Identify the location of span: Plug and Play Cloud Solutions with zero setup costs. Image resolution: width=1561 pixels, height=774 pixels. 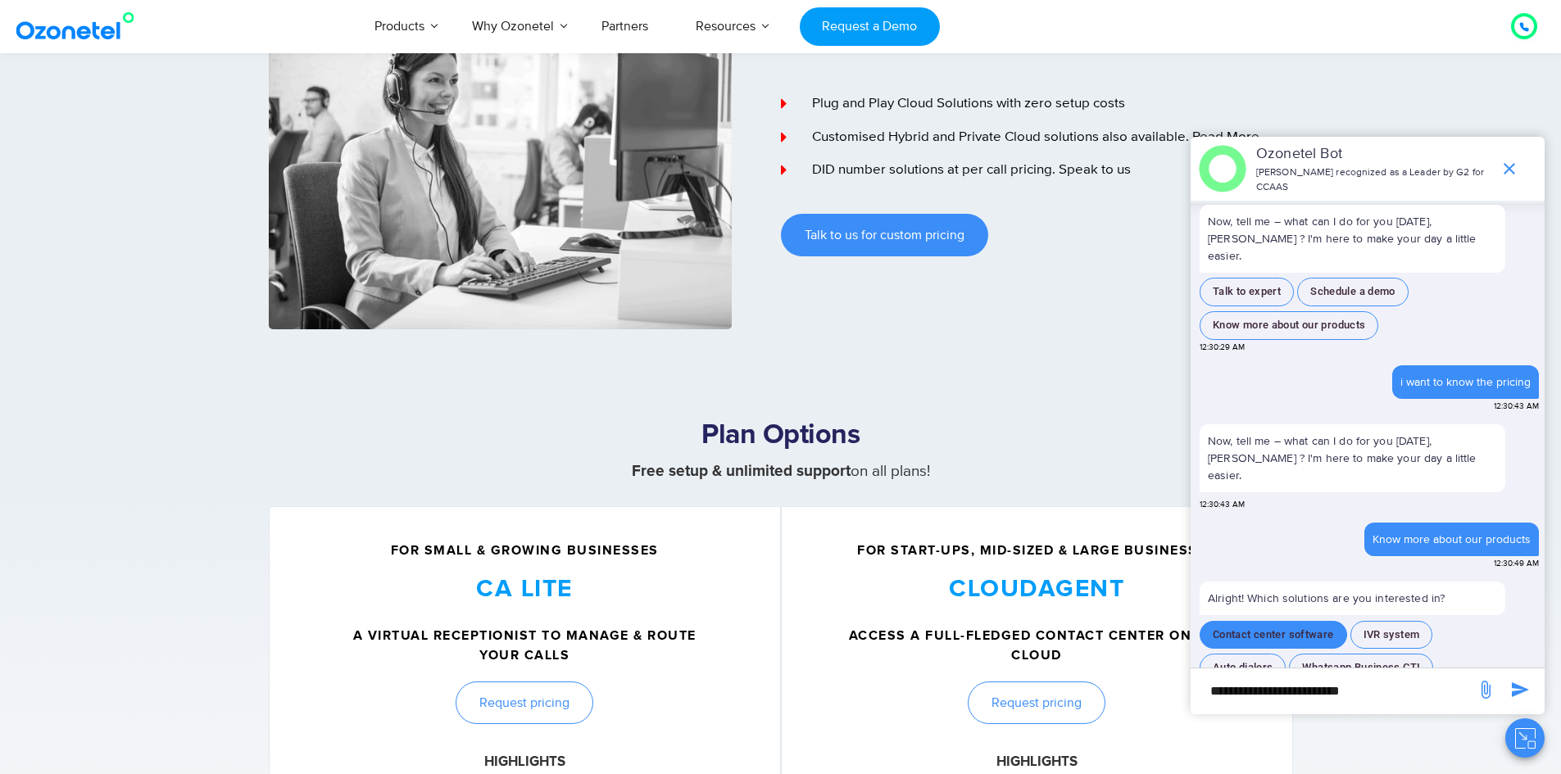
(966, 104).